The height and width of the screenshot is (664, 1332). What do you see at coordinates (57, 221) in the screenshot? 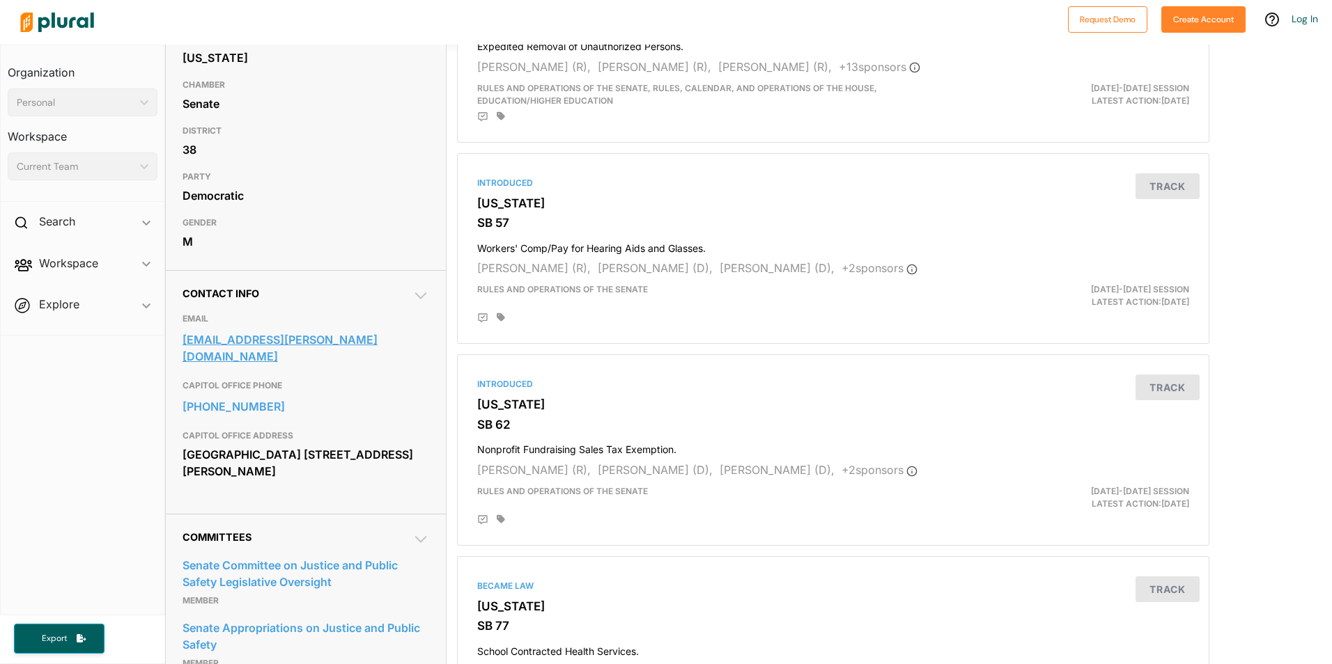
I see `h2: Search` at bounding box center [57, 221].